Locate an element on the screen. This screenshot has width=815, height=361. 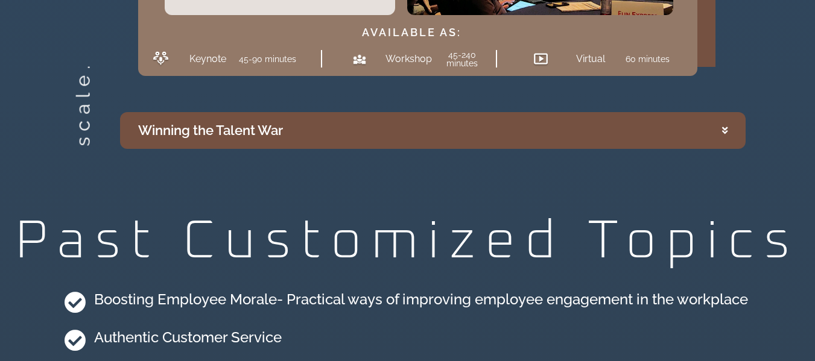
h2: 60 minutes is located at coordinates (647, 59).